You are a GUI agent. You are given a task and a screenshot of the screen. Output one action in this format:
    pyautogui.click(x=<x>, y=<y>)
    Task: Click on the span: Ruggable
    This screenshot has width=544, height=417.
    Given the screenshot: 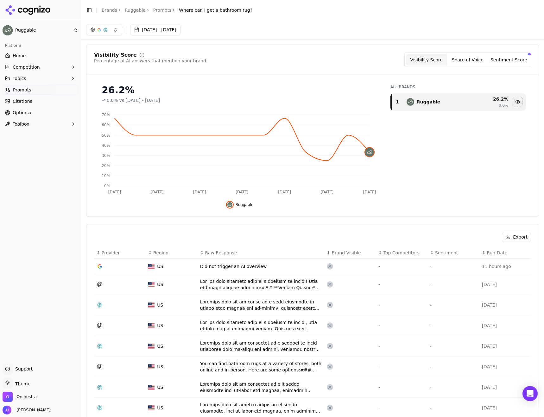 What is the action you would take?
    pyautogui.click(x=244, y=205)
    